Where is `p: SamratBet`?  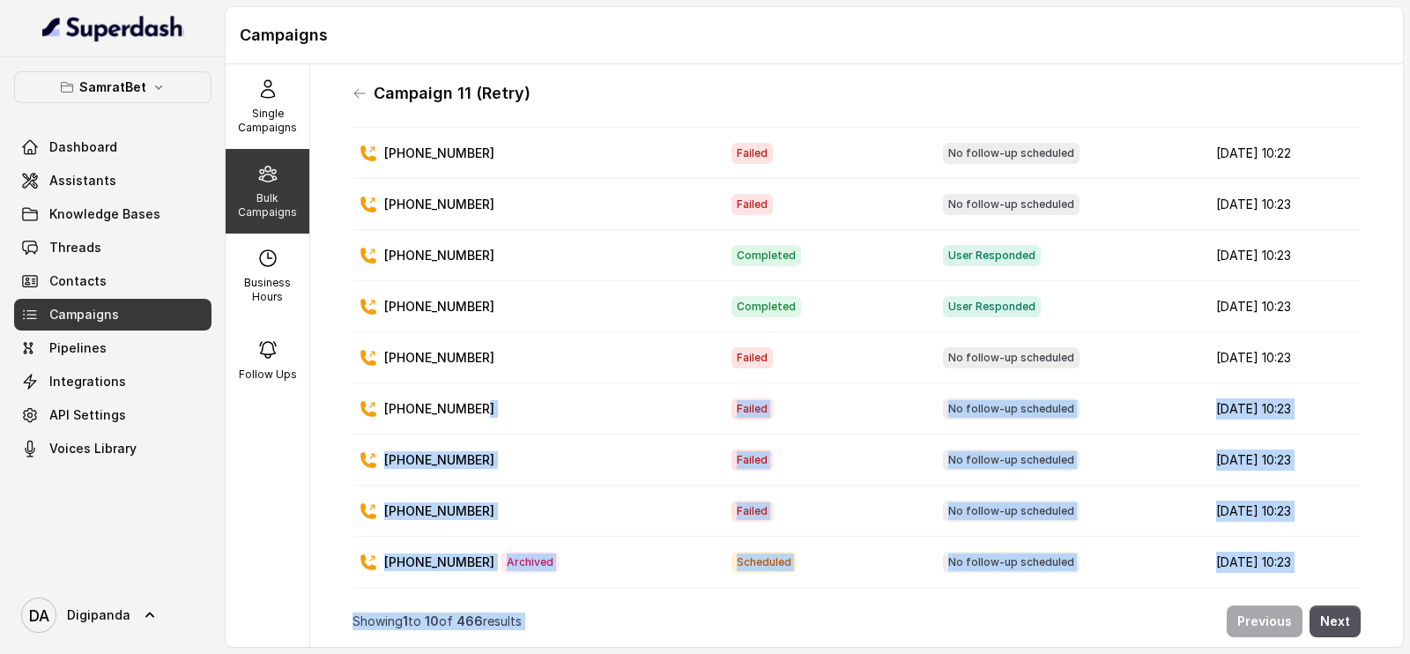 p: SamratBet is located at coordinates (113, 87).